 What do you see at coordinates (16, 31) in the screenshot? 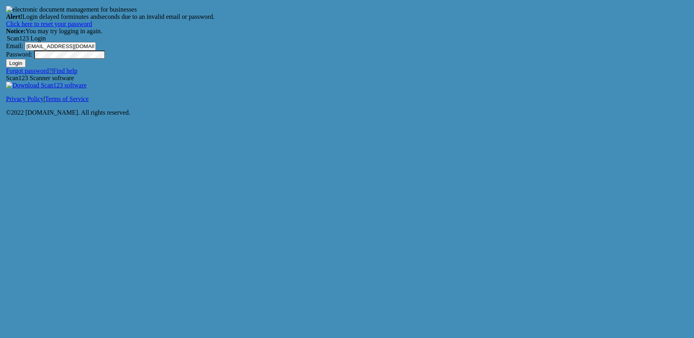
I see `strong: Notice:` at bounding box center [16, 31].